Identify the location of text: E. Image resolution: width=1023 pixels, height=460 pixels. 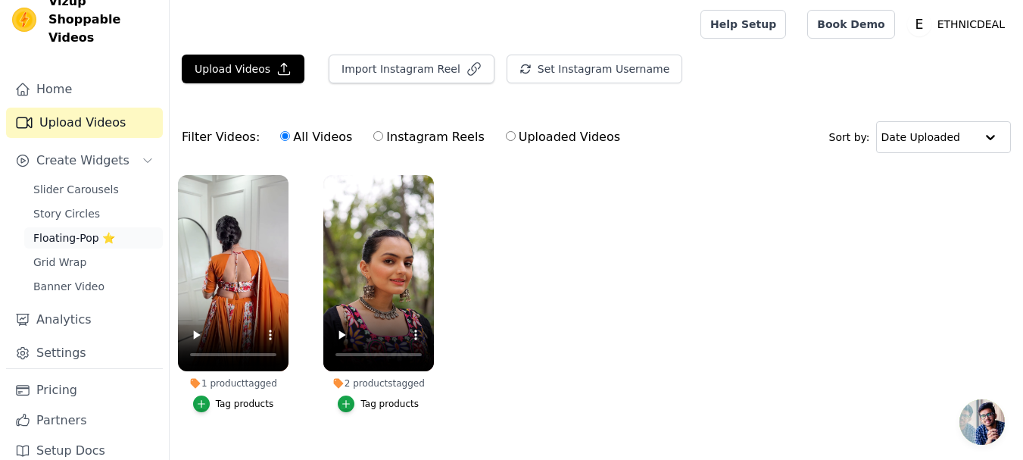
(919, 24).